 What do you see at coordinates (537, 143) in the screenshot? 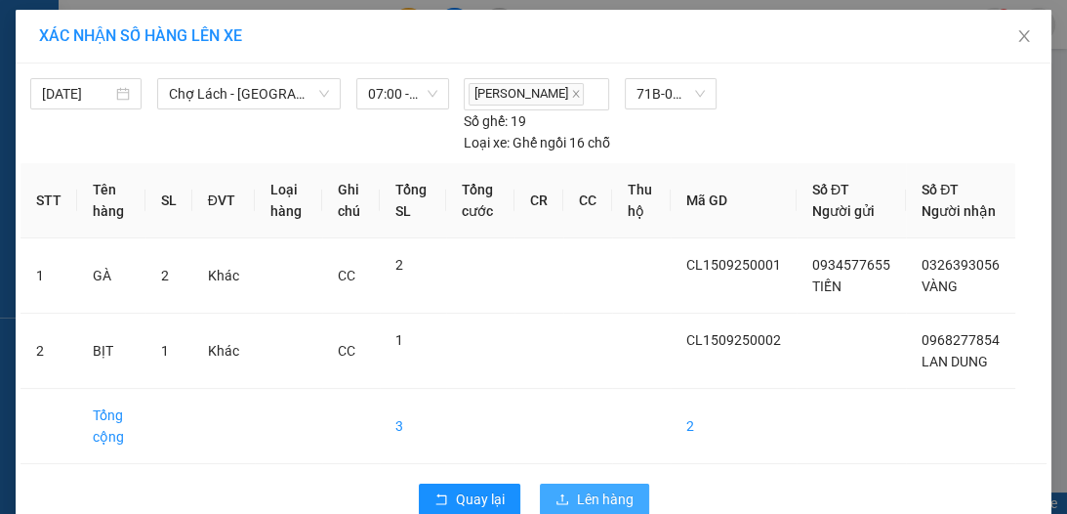
I see `div: Ghế ngồi 16 chỗ` at bounding box center [537, 143].